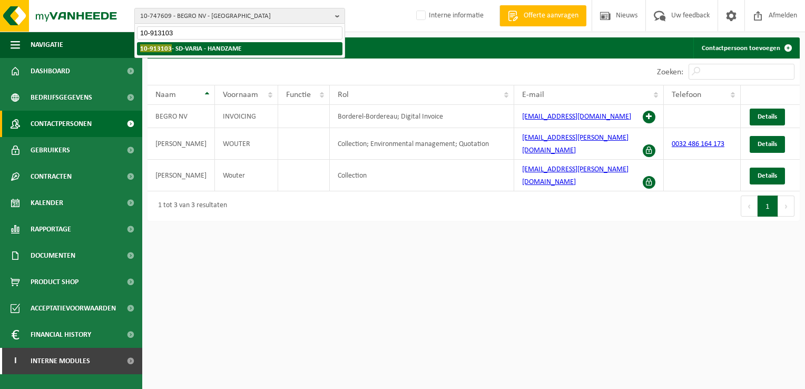  Describe the element at coordinates (786, 206) in the screenshot. I see `button: Next` at that location.